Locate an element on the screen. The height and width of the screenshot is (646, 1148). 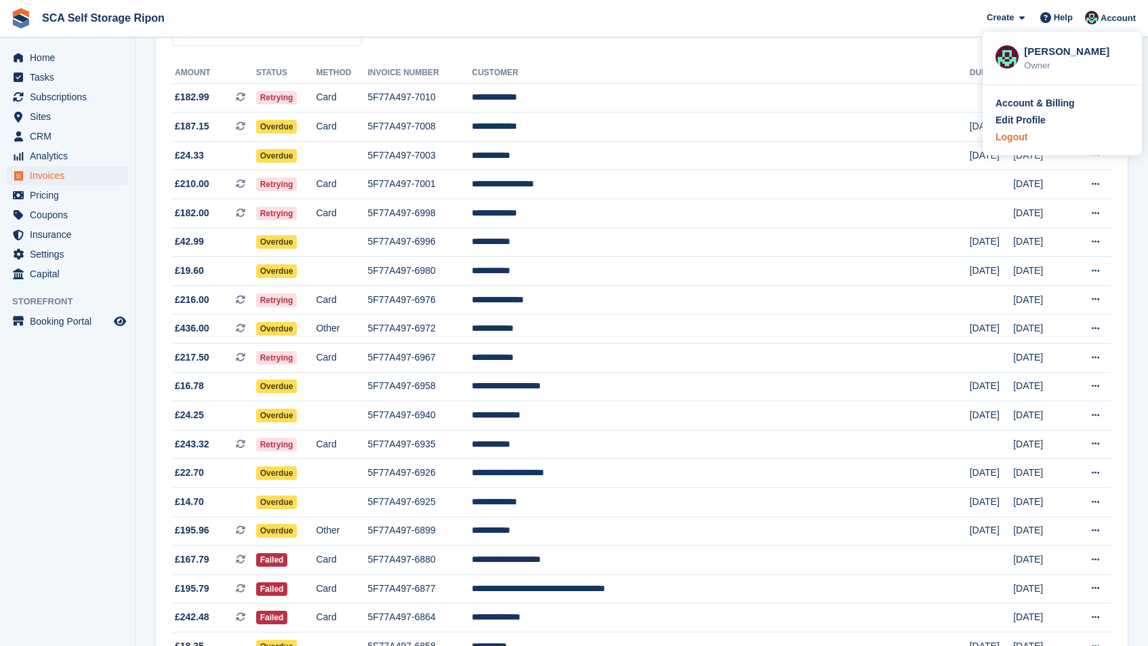
a: Preview store is located at coordinates (120, 321).